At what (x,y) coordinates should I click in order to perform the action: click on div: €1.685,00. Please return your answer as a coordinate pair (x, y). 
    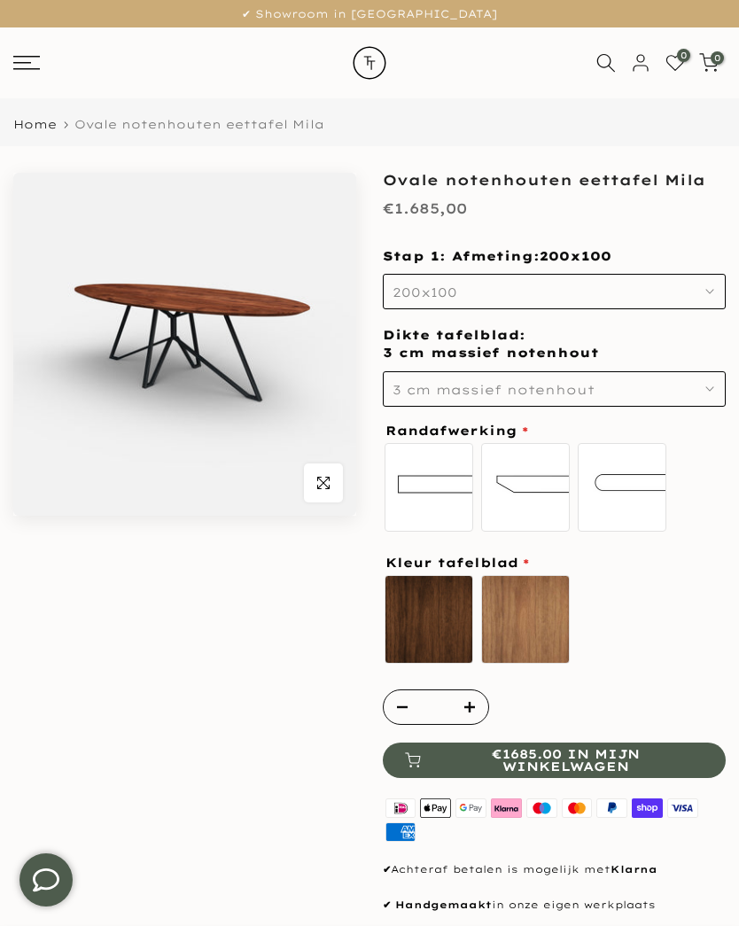
    Looking at the image, I should click on (424, 208).